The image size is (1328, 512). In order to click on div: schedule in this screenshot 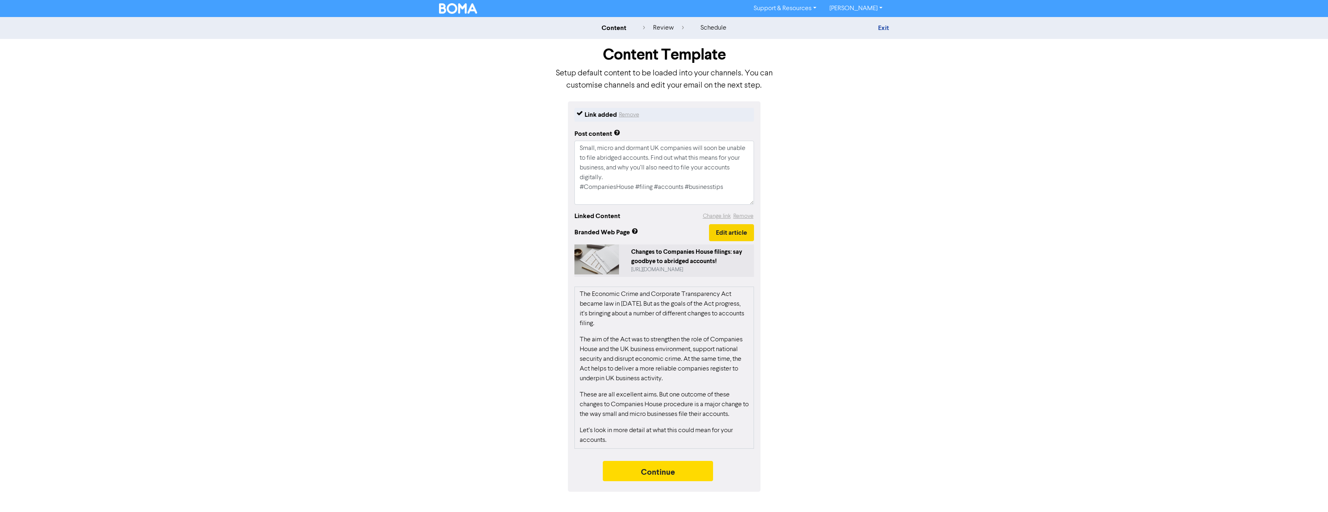, I will do `click(714, 28)`.